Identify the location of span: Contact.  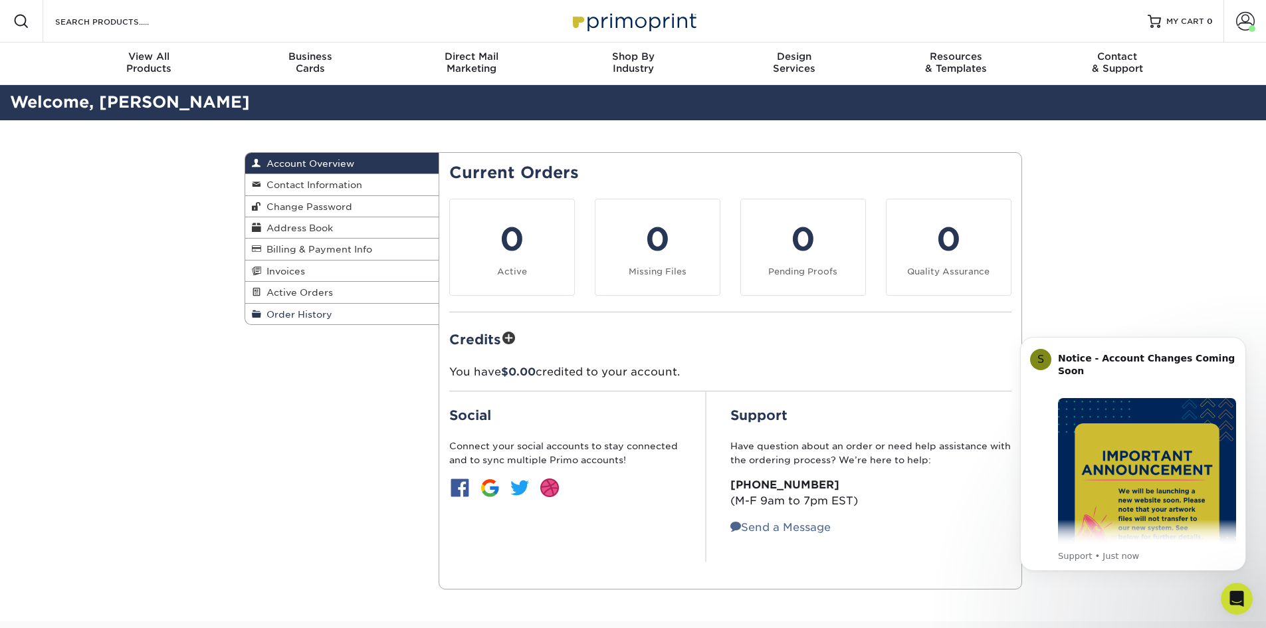
(1117, 57).